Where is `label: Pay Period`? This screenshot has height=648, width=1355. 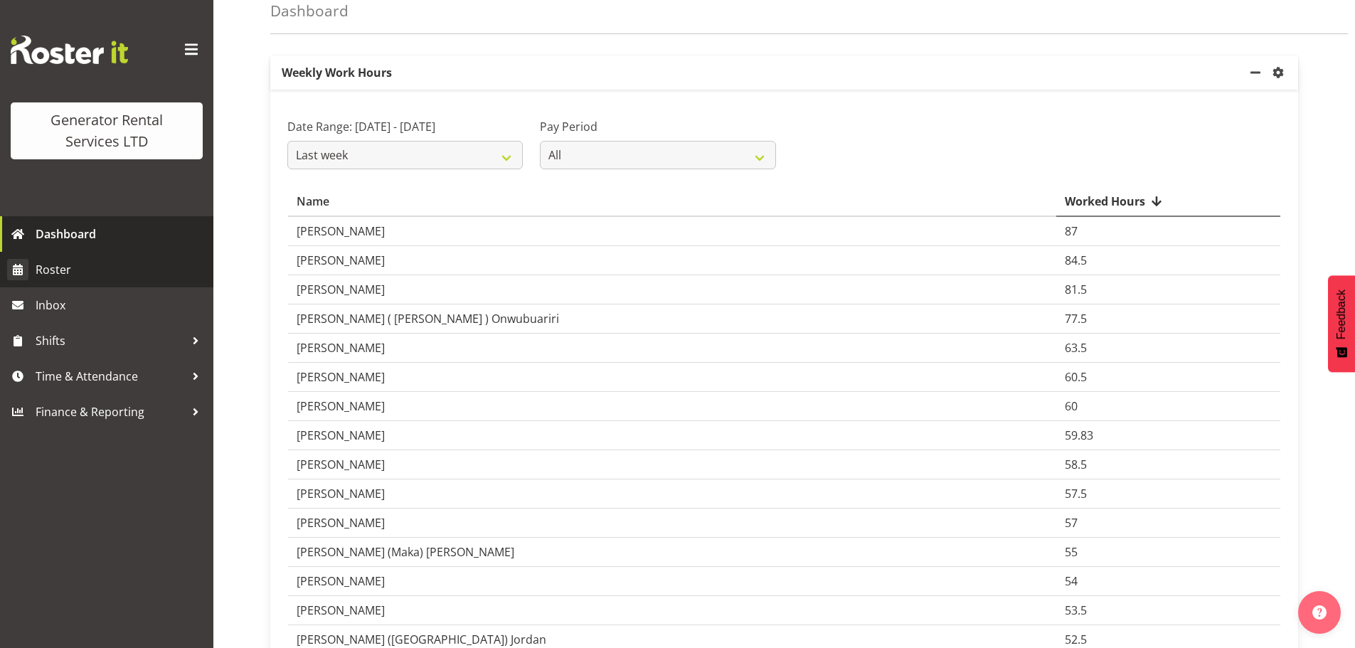 label: Pay Period is located at coordinates (657, 127).